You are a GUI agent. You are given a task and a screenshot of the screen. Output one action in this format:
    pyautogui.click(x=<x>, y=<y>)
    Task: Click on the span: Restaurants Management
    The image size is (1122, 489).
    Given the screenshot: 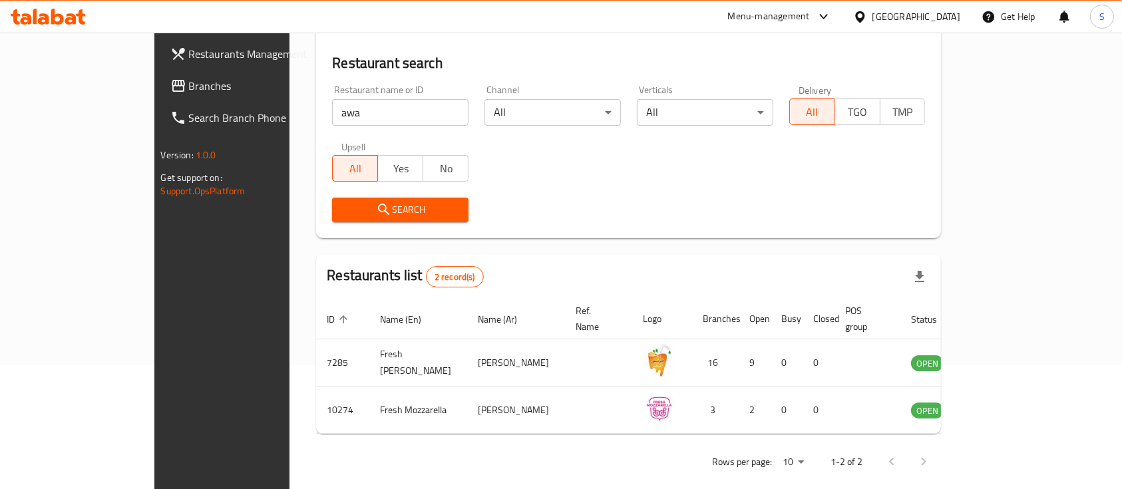 What is the action you would take?
    pyautogui.click(x=260, y=54)
    